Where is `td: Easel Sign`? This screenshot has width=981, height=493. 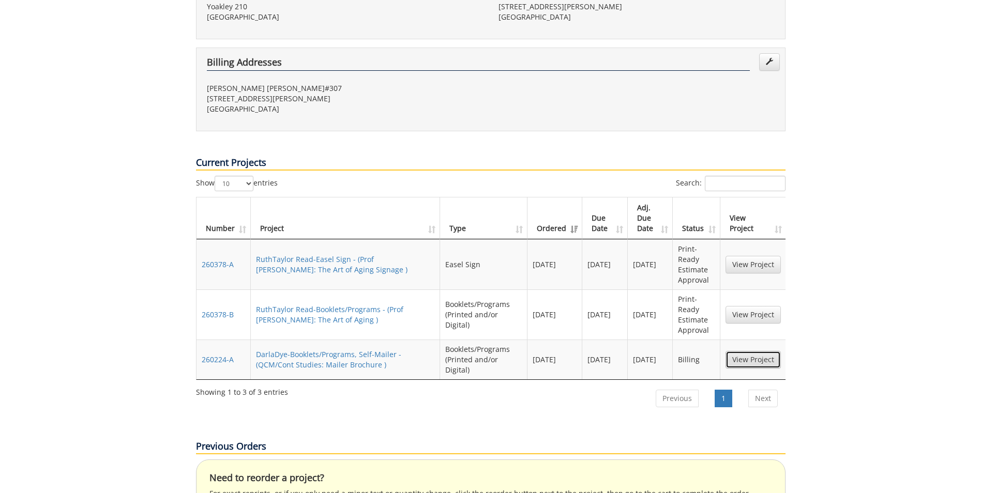 td: Easel Sign is located at coordinates (483, 264).